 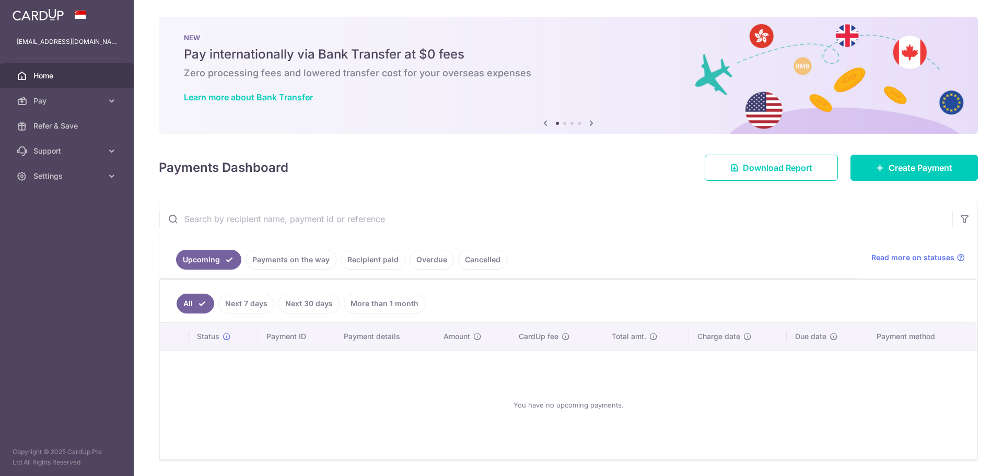 What do you see at coordinates (777, 168) in the screenshot?
I see `span: Download Report` at bounding box center [777, 168].